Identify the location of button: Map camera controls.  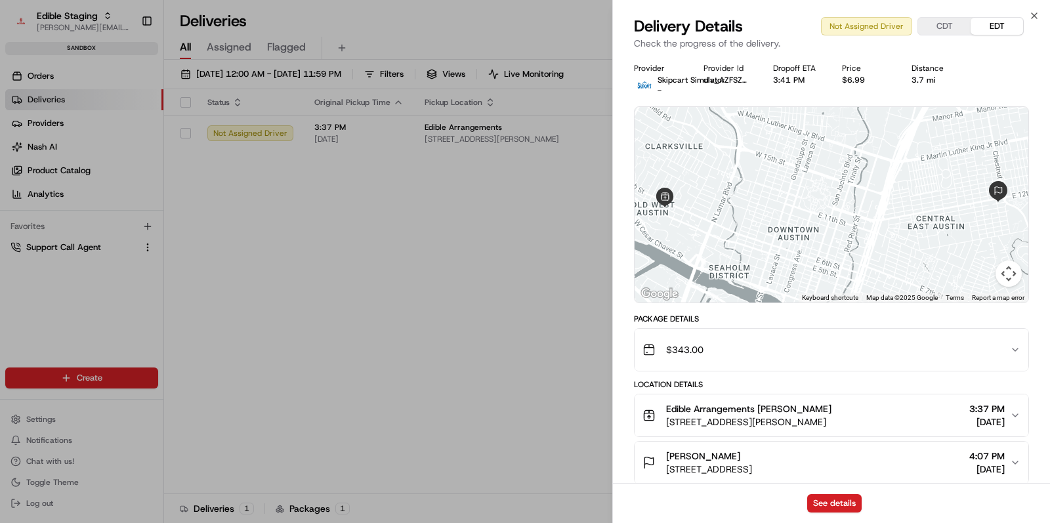
(1009, 274).